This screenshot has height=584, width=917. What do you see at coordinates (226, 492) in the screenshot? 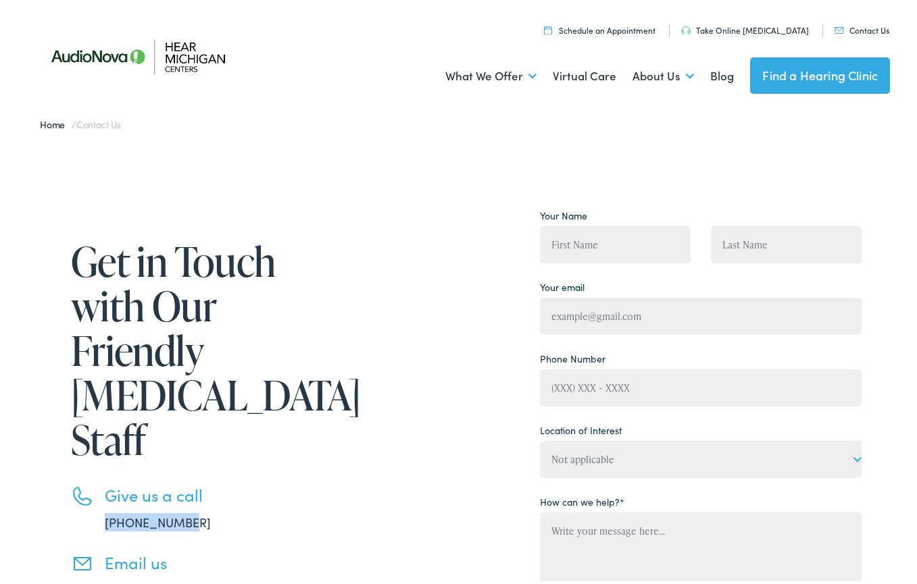
I see `h3: Give us a call` at bounding box center [226, 492].